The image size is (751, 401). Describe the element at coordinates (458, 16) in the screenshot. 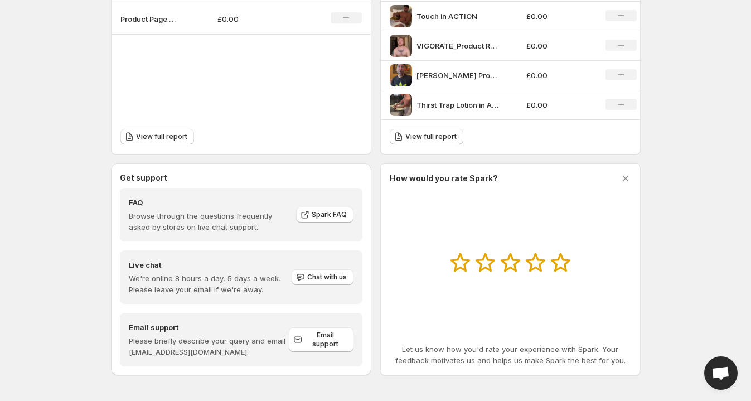

I see `p: Touch in ACTION` at that location.